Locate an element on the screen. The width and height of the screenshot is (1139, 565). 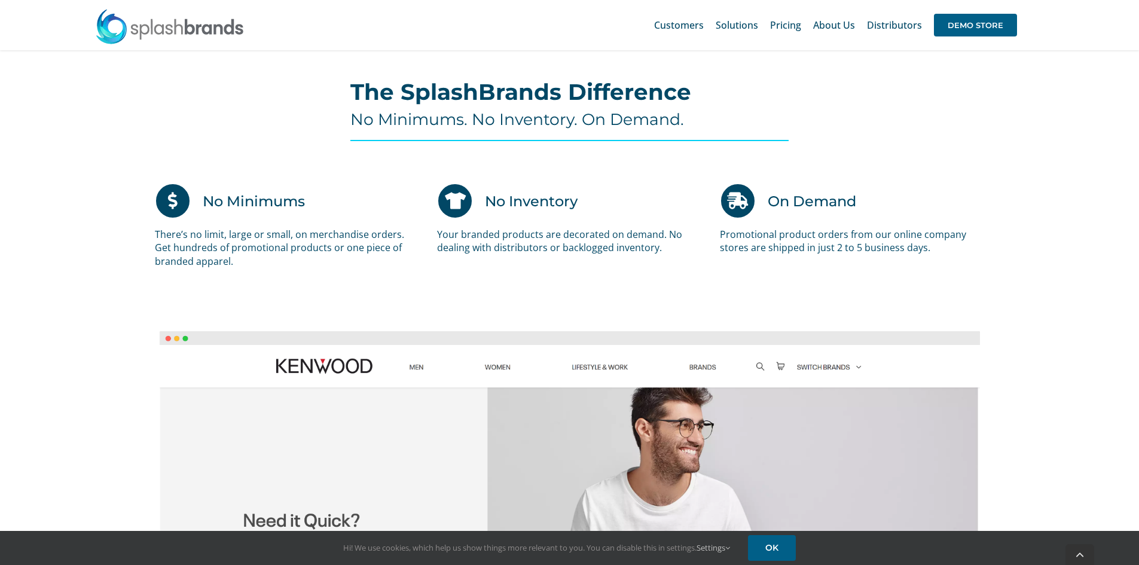
span: Solutions is located at coordinates (737, 25).